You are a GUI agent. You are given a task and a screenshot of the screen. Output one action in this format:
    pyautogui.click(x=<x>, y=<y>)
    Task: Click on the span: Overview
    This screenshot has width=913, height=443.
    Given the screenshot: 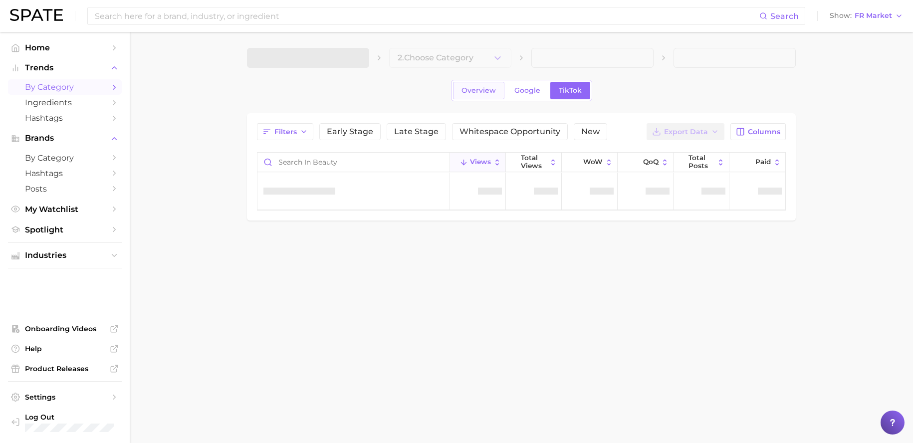 What is the action you would take?
    pyautogui.click(x=478, y=90)
    